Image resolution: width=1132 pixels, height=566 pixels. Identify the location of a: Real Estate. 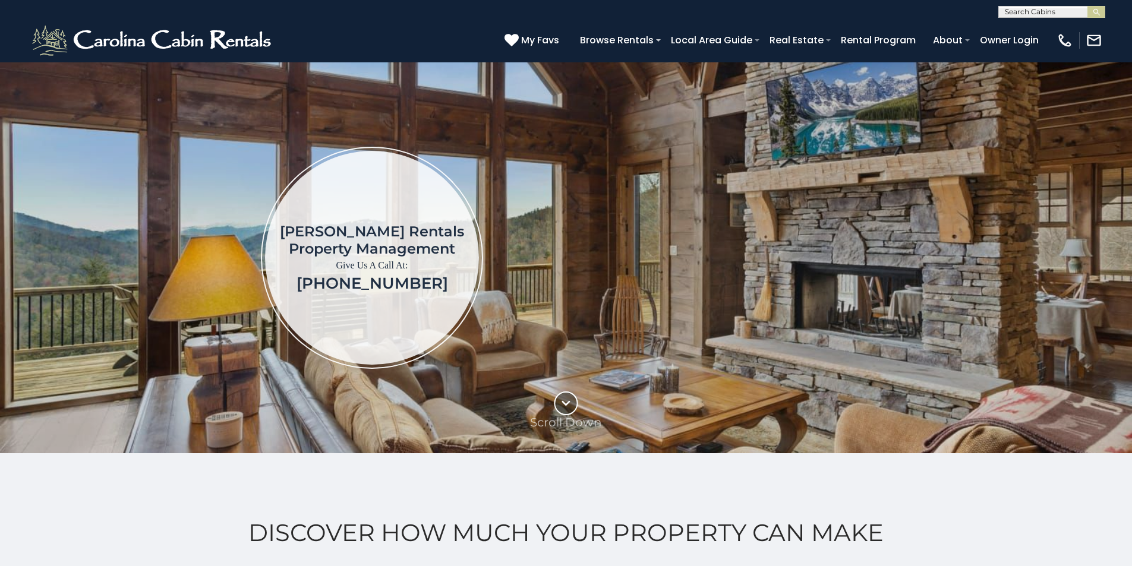
(796, 40).